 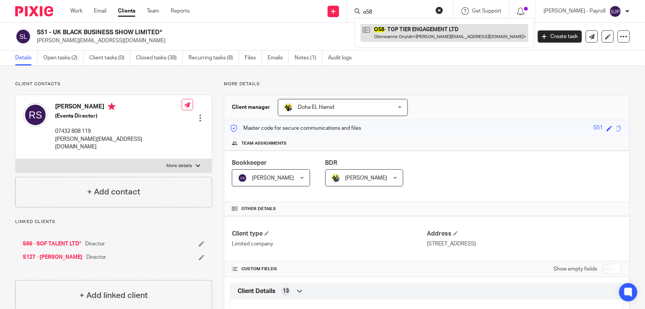 What do you see at coordinates (214, 58) in the screenshot?
I see `a: Recurring tasks (8)` at bounding box center [214, 58].